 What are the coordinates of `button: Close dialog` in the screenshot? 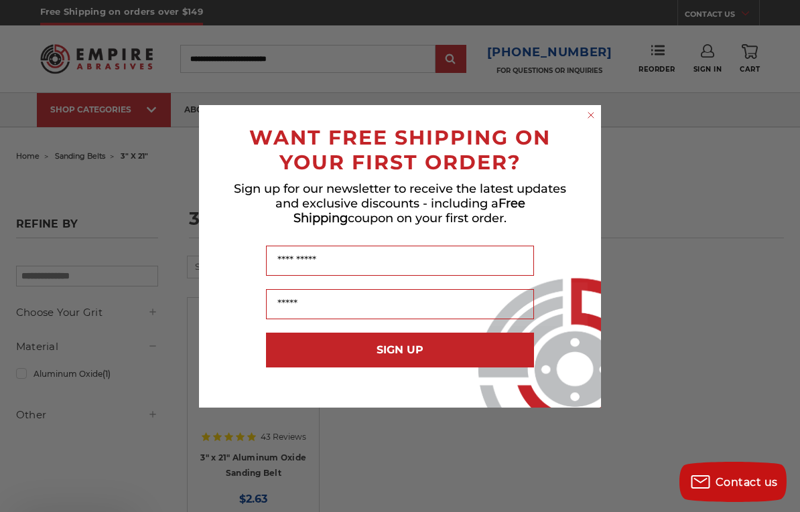 It's located at (591, 115).